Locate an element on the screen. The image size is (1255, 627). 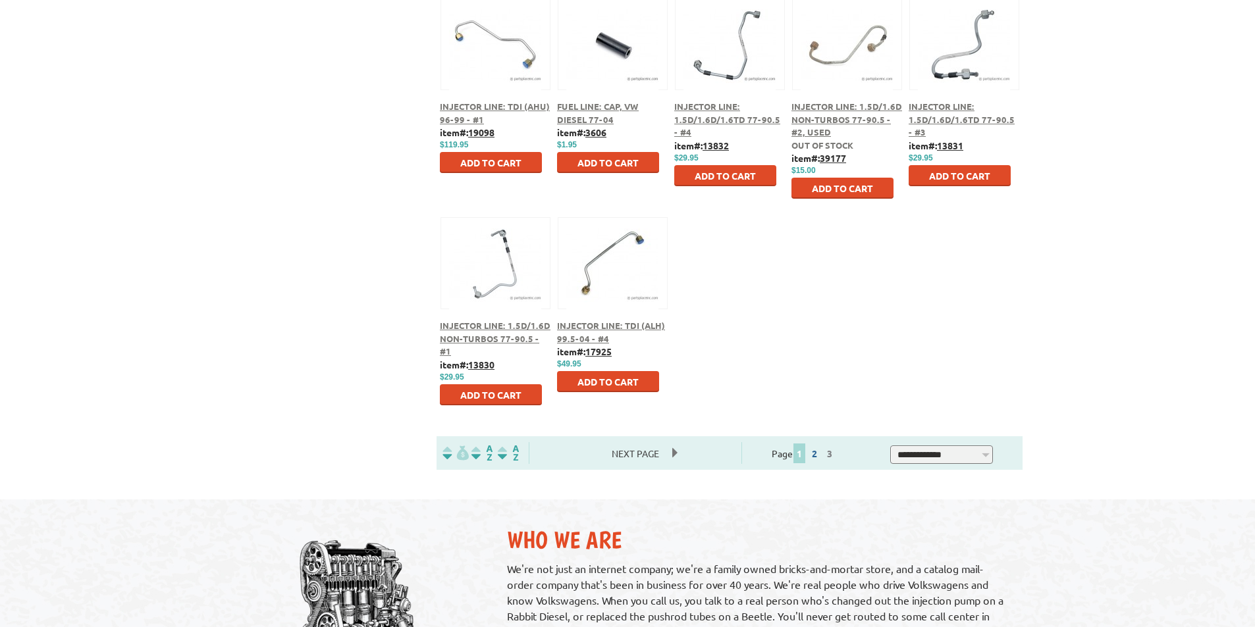
img: Sort by Headline is located at coordinates (482, 453).